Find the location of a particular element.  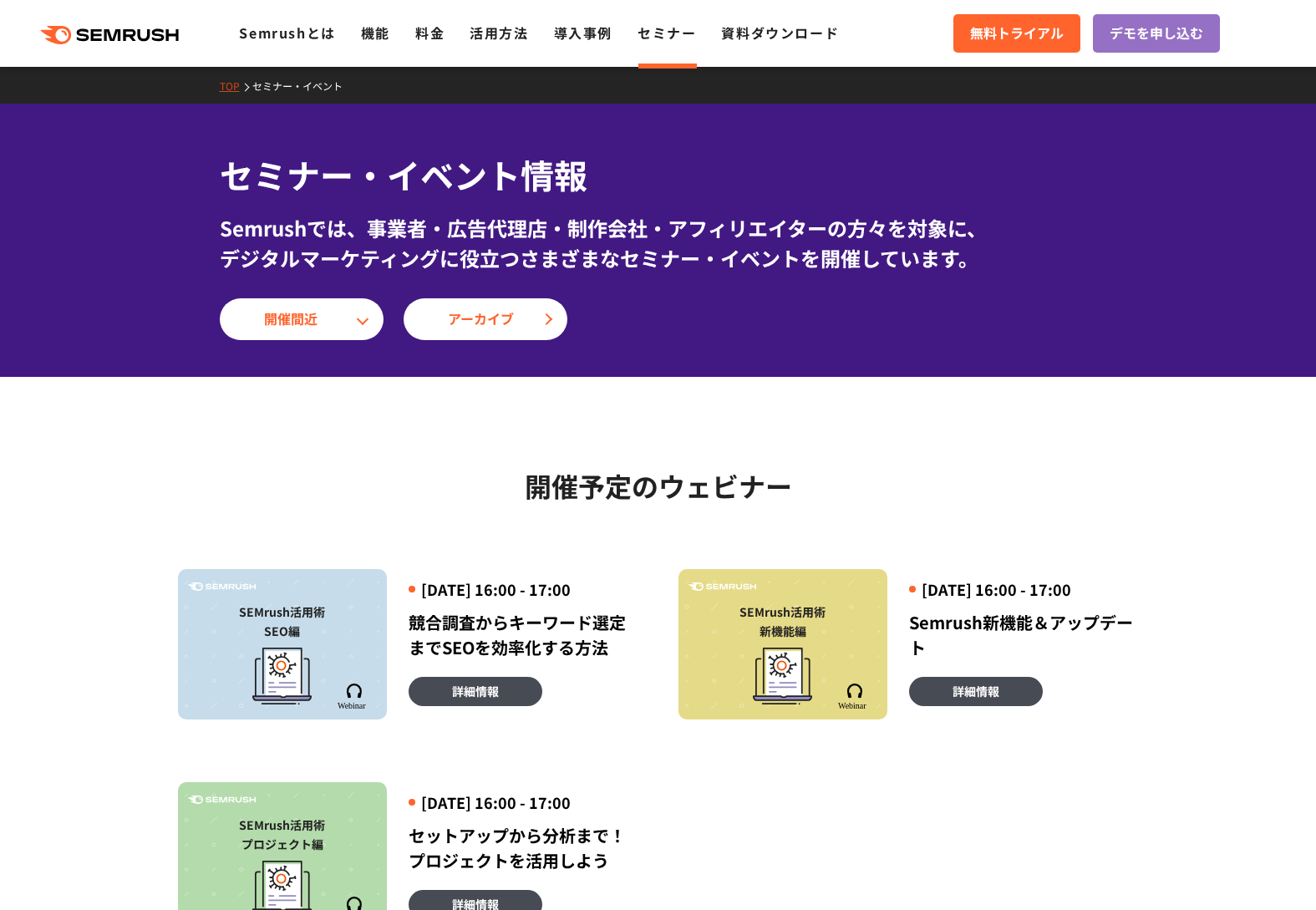

a: 資料ダウンロード is located at coordinates (780, 33).